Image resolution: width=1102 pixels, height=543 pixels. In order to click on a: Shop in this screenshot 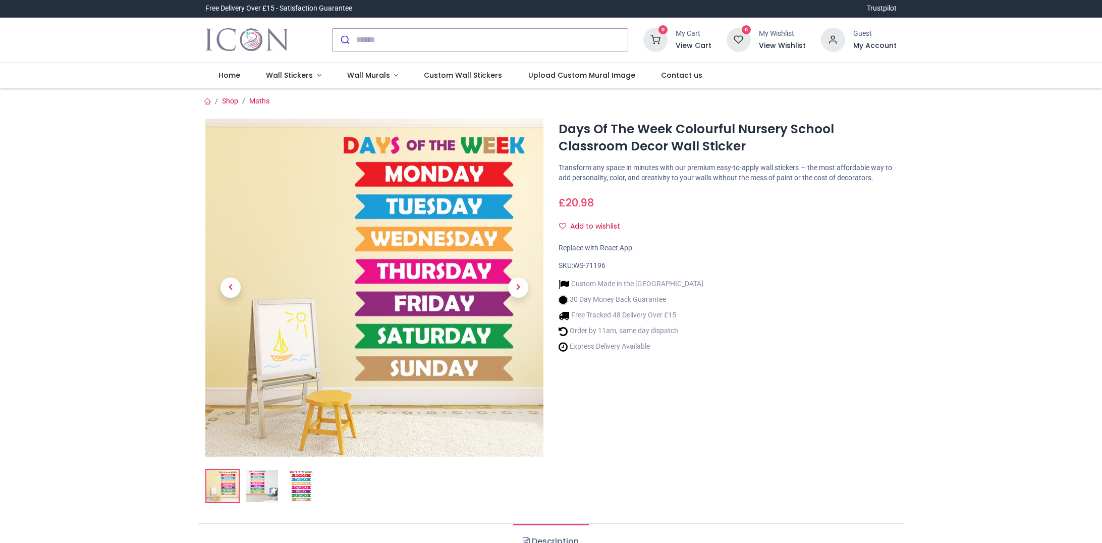, I will do `click(230, 101)`.